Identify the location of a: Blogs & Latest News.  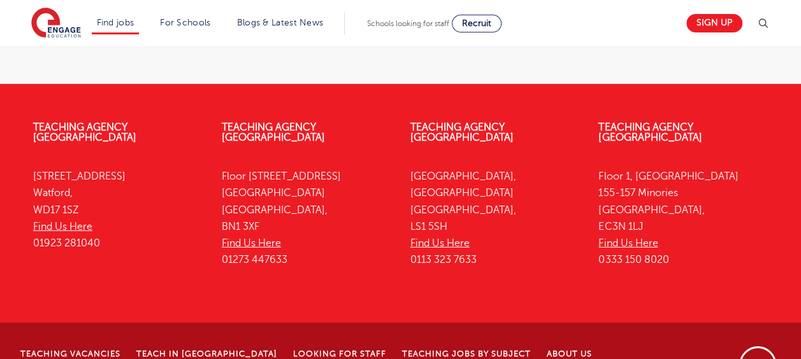
(280, 22).